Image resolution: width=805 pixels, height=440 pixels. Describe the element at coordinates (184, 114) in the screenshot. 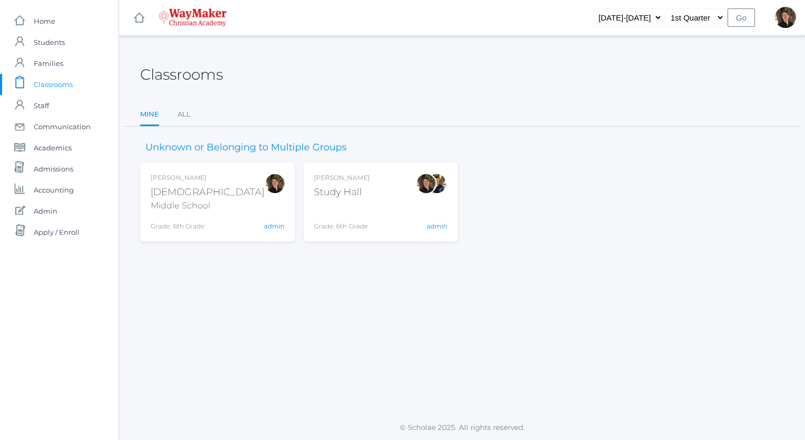

I see `a: All` at that location.